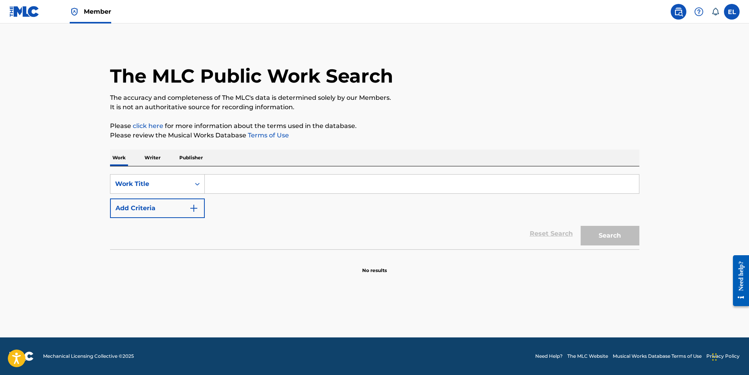 The width and height of the screenshot is (749, 375). What do you see at coordinates (24, 11) in the screenshot?
I see `img: MLC Logo` at bounding box center [24, 11].